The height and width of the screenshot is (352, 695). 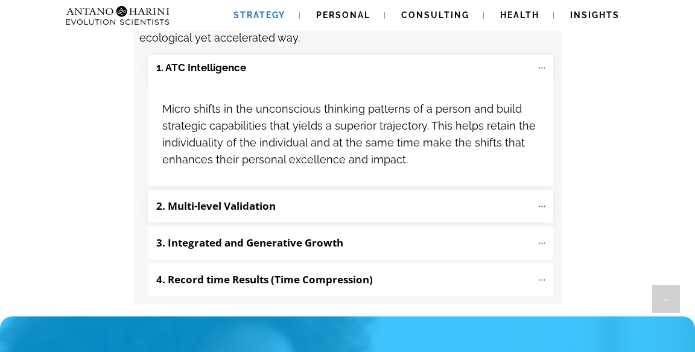 I want to click on span: Strategy, so click(x=259, y=15).